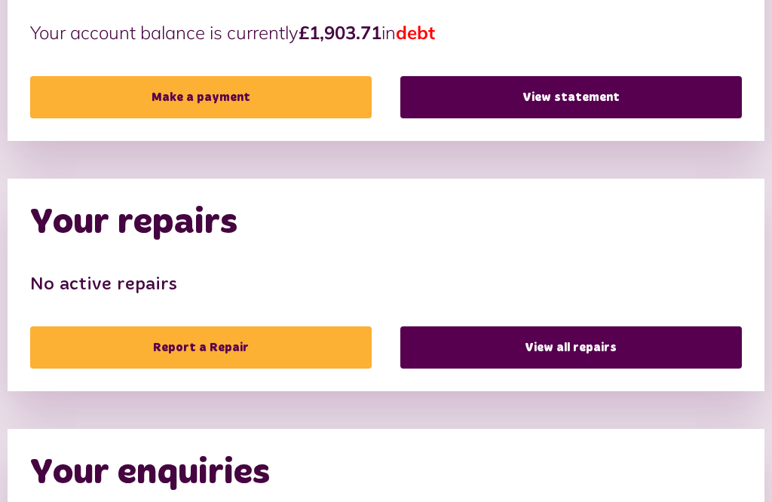 The width and height of the screenshot is (772, 502). Describe the element at coordinates (571, 97) in the screenshot. I see `a: View statement` at that location.